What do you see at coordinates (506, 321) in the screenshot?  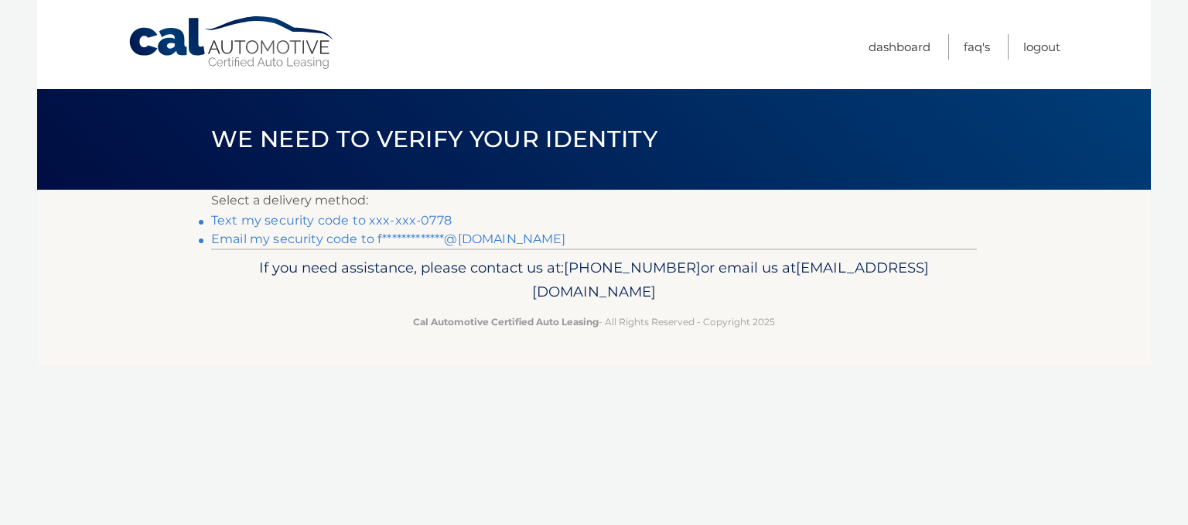 I see `strong: Cal Automotive Certified Auto Leasing` at bounding box center [506, 321].